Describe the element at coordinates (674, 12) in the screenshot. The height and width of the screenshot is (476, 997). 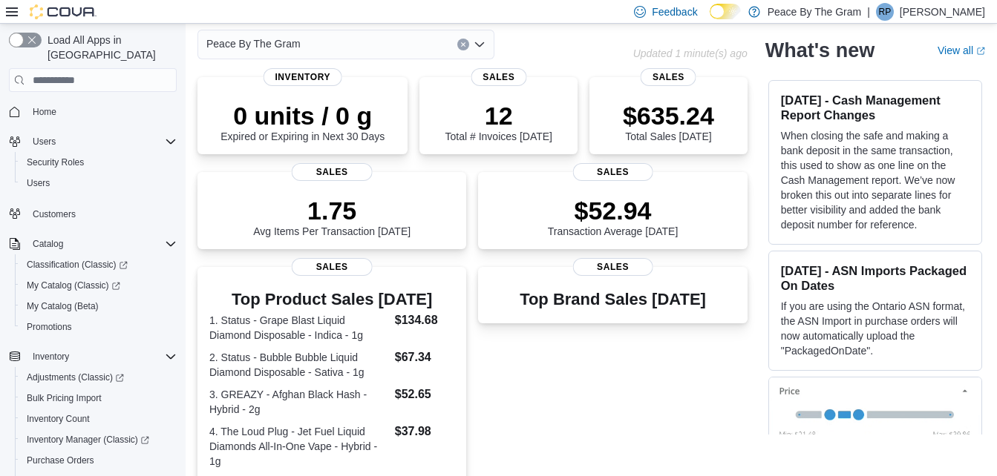
I see `span: Feedback` at that location.